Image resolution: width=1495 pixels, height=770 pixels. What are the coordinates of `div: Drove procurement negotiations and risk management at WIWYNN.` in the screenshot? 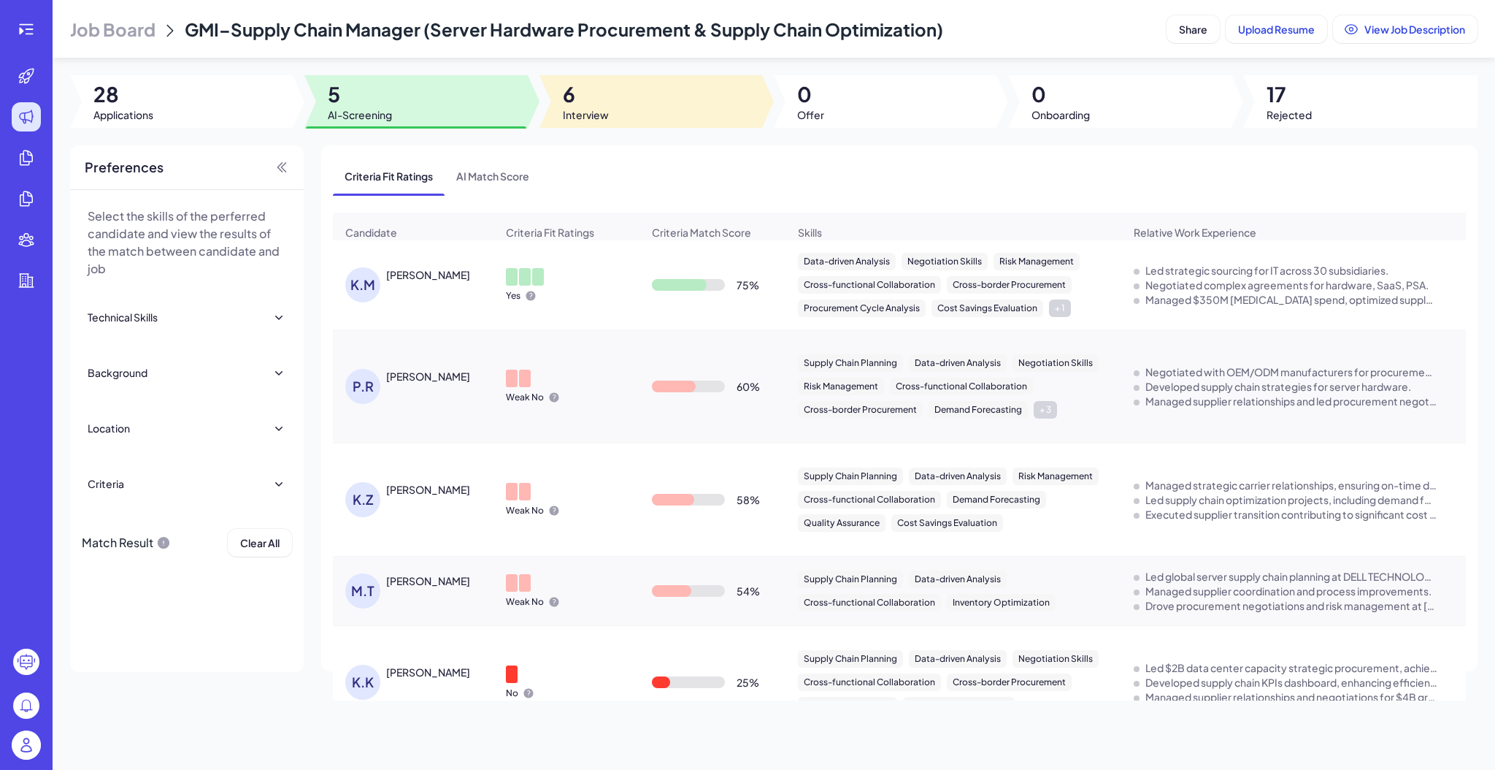 It's located at (1292, 605).